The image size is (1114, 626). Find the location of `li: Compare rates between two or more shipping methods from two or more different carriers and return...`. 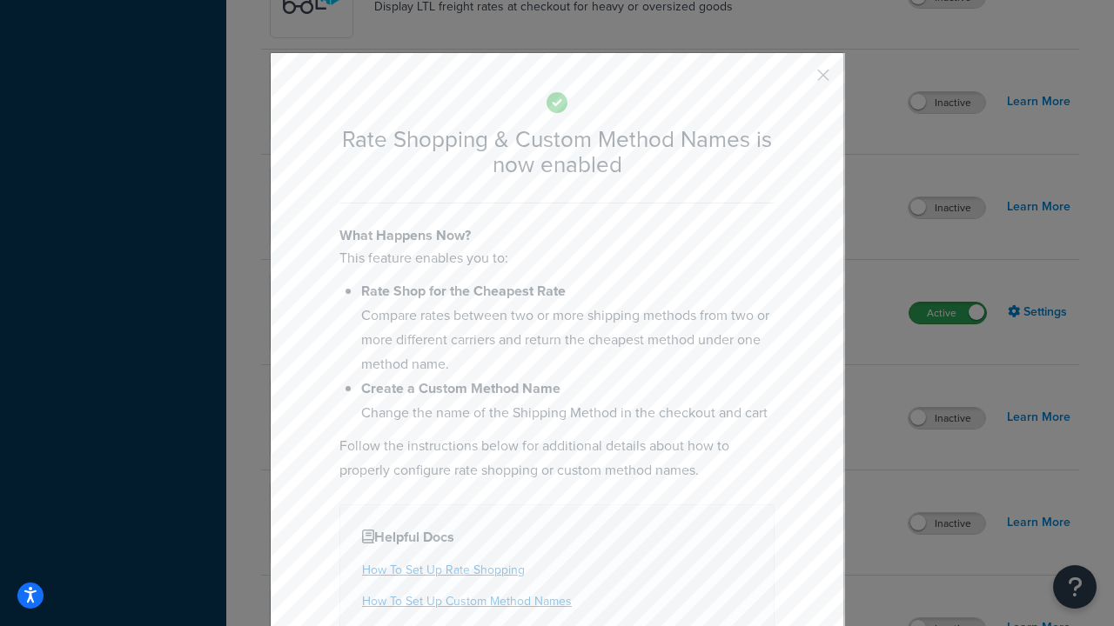

li: Compare rates between two or more shipping methods from two or more different carriers and return... is located at coordinates (567, 328).